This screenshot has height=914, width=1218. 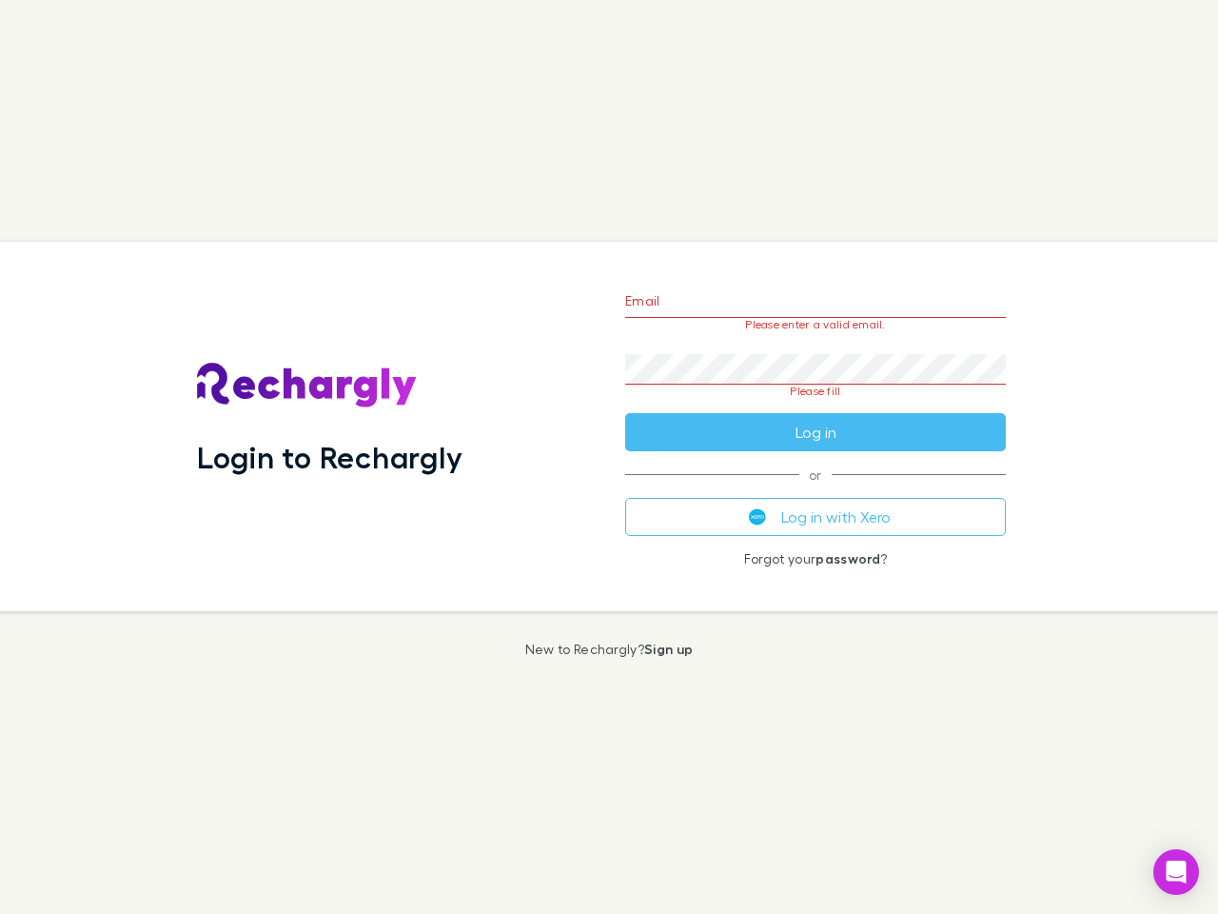 I want to click on p: Please enter a valid email., so click(x=816, y=324).